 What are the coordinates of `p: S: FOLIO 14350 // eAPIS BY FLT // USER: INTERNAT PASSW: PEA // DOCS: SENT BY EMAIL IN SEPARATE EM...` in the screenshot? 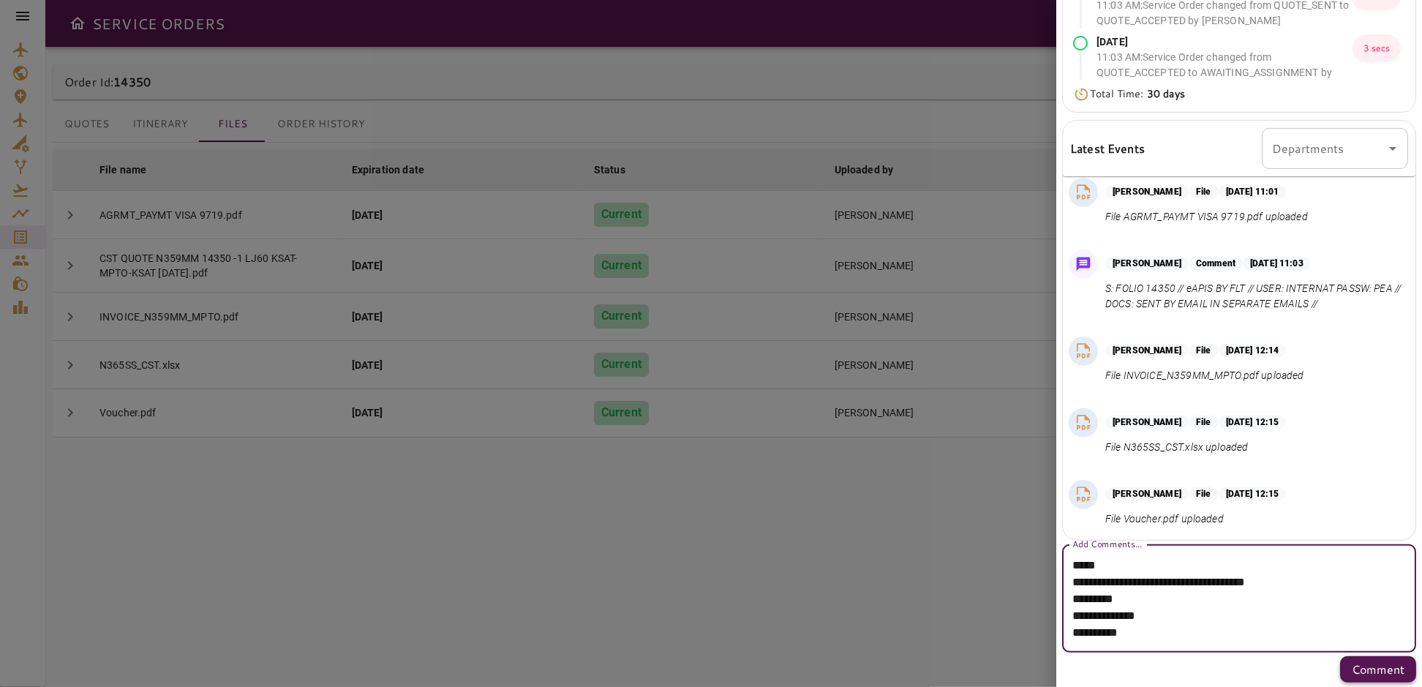 It's located at (1254, 296).